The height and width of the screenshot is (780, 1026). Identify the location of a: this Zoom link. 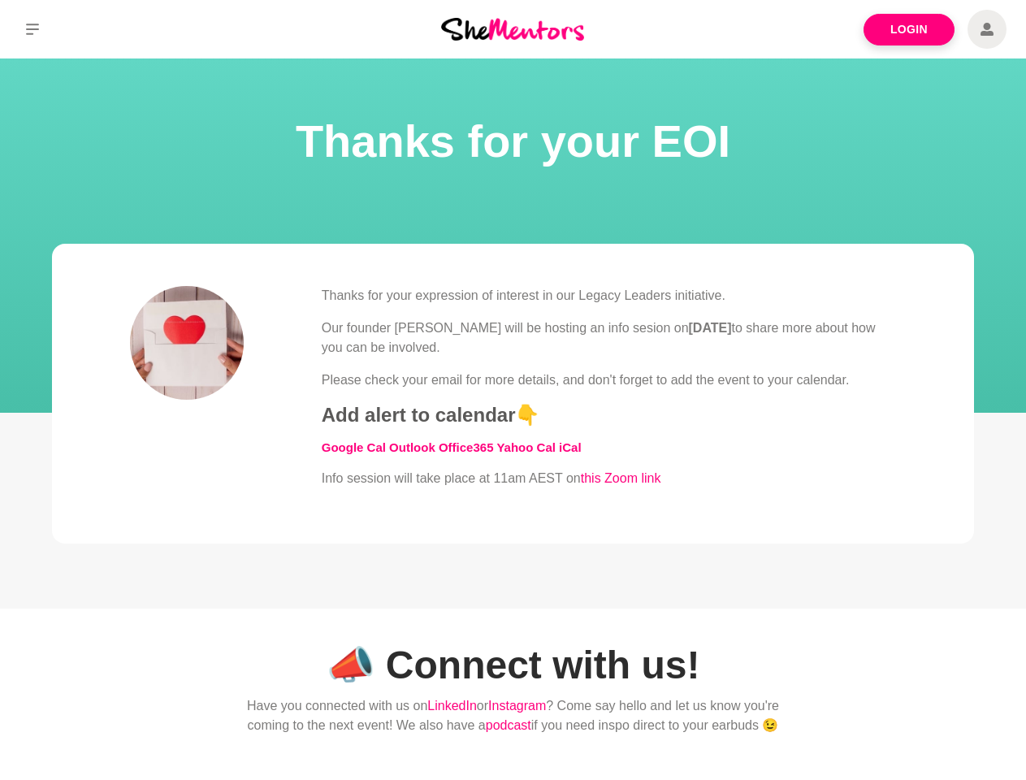
(621, 478).